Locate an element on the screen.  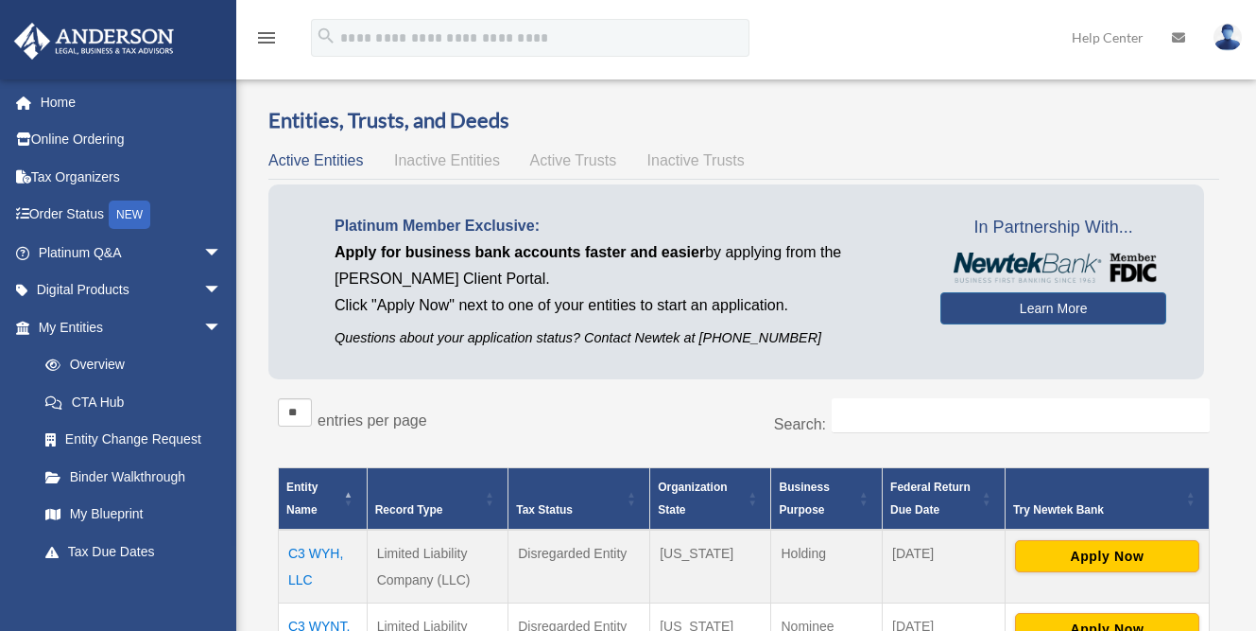
a: Home is located at coordinates (131, 102).